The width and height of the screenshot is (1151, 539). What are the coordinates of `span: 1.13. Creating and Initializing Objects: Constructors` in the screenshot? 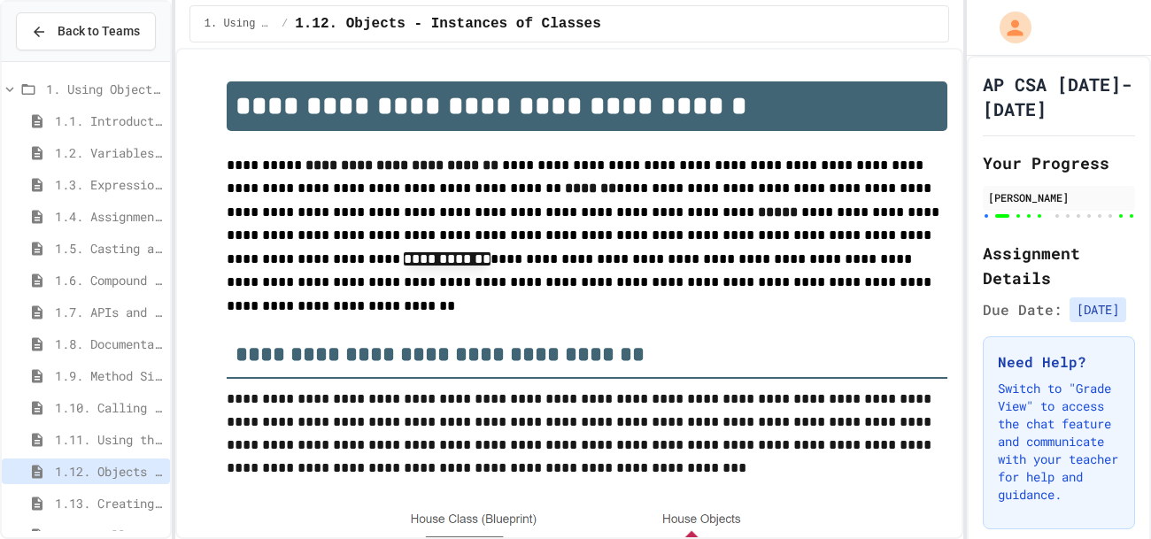 It's located at (109, 503).